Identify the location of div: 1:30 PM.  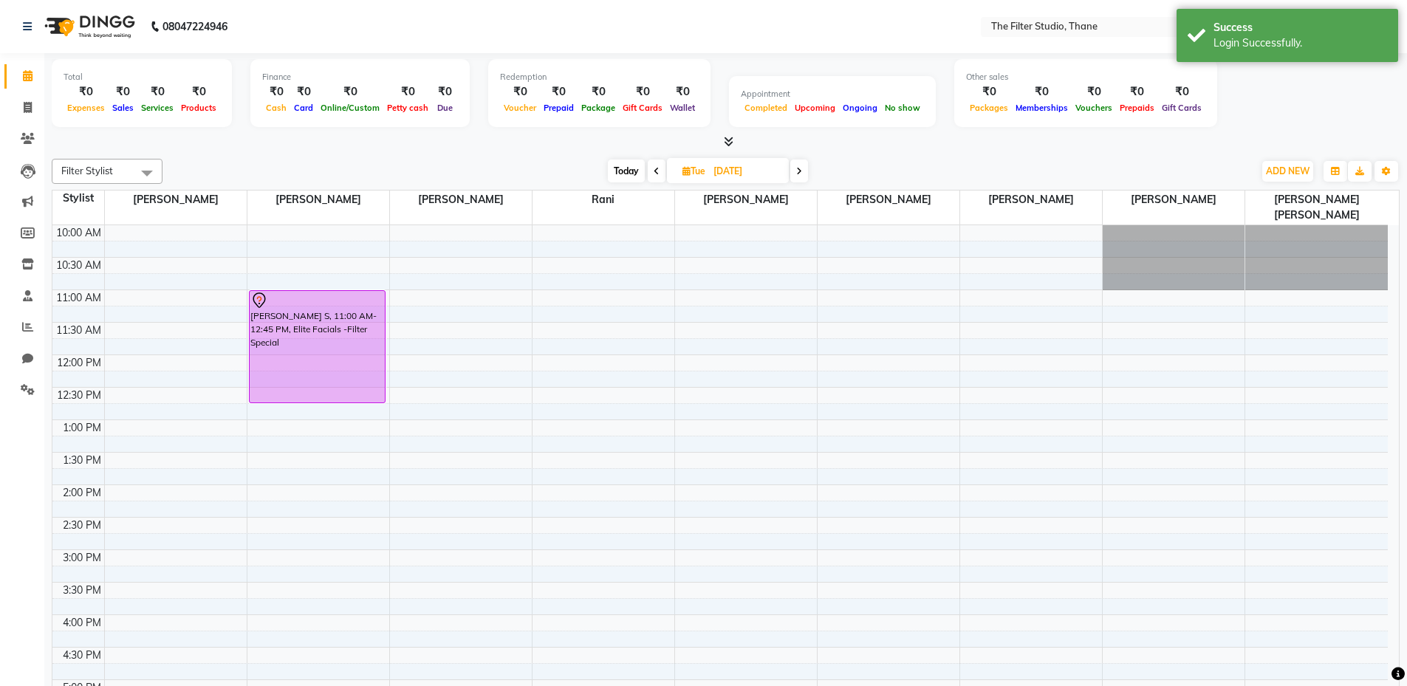
(82, 460).